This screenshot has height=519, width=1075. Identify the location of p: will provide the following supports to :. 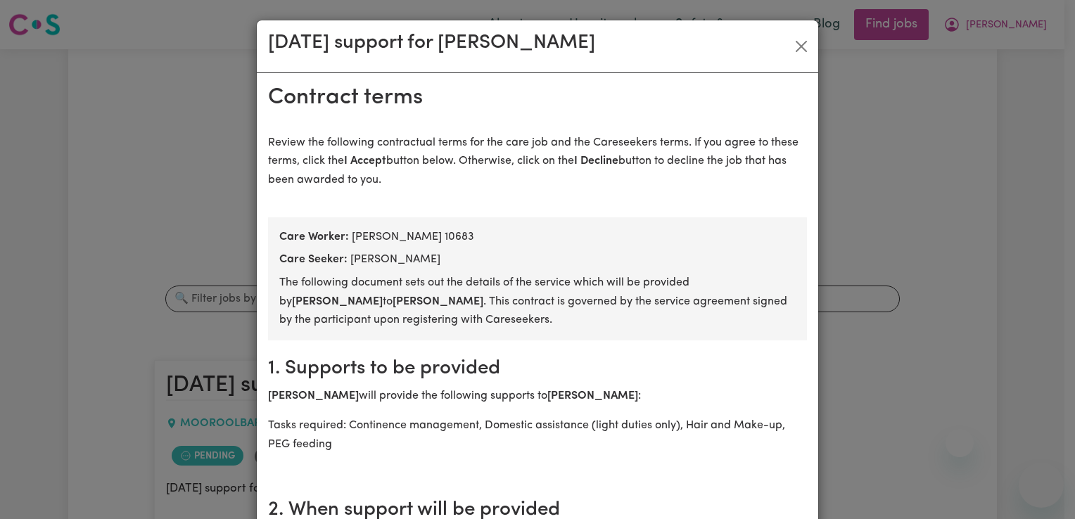
(537, 396).